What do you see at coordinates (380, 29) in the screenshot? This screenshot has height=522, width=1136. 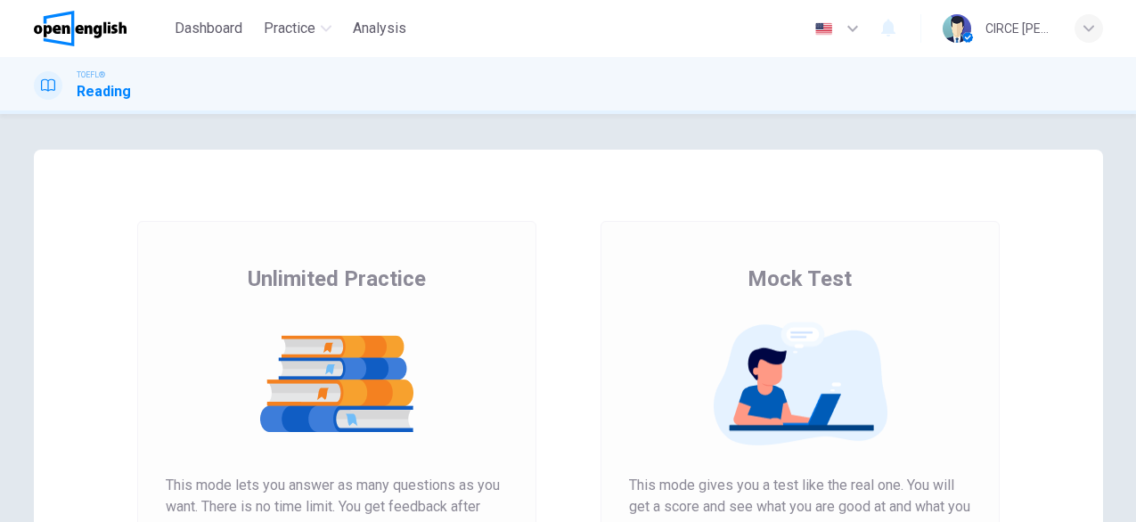 I see `a: Analysis` at bounding box center [380, 29].